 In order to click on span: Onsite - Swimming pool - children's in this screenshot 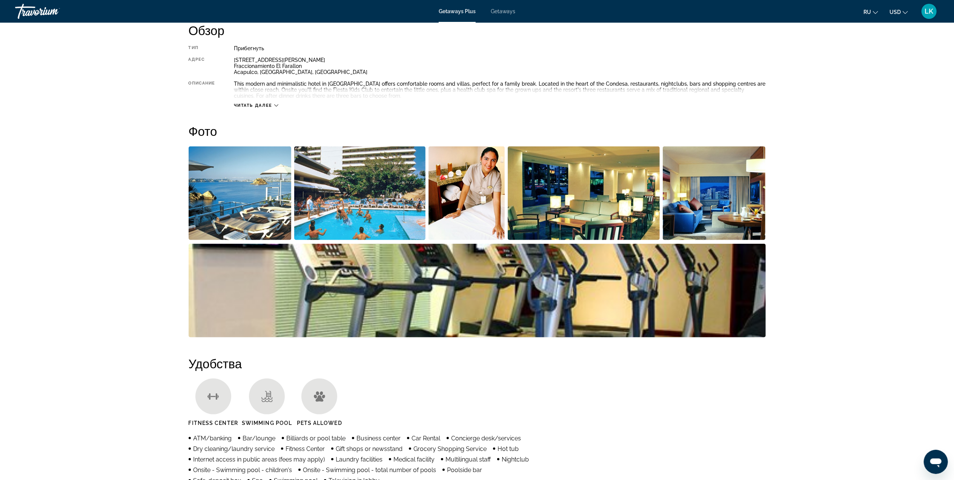, I will do `click(243, 470)`.